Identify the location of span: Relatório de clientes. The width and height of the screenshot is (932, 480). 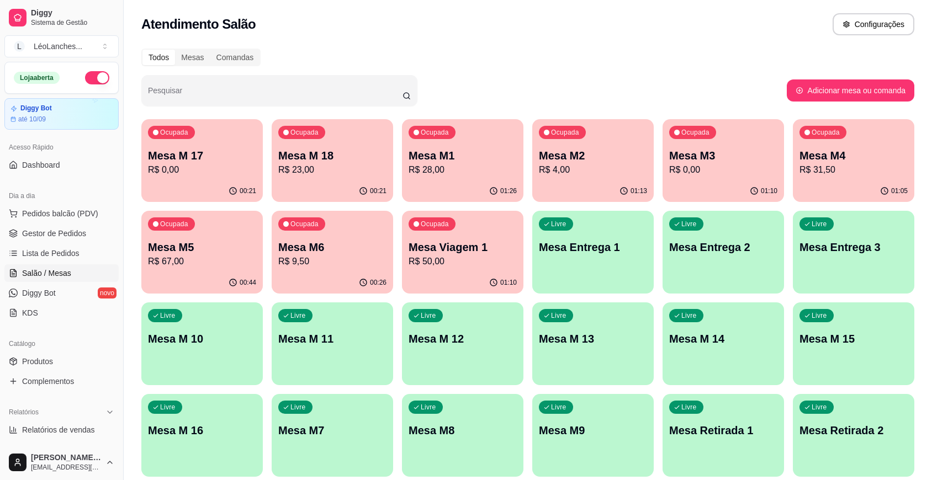
(57, 450).